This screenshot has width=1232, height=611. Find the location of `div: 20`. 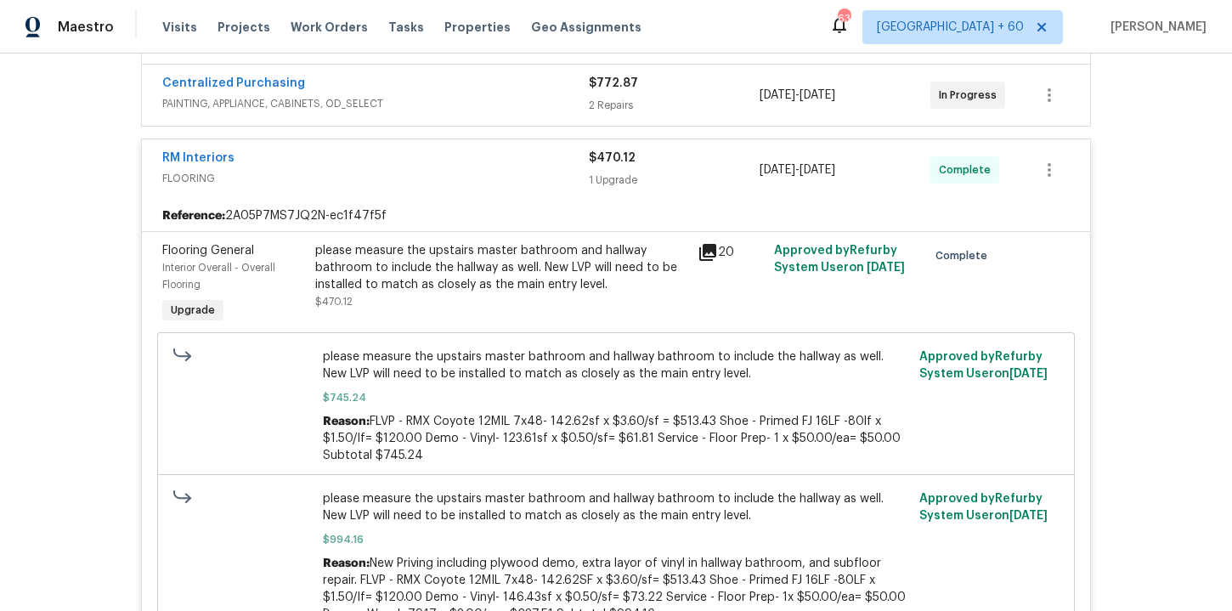

div: 20 is located at coordinates (731, 252).